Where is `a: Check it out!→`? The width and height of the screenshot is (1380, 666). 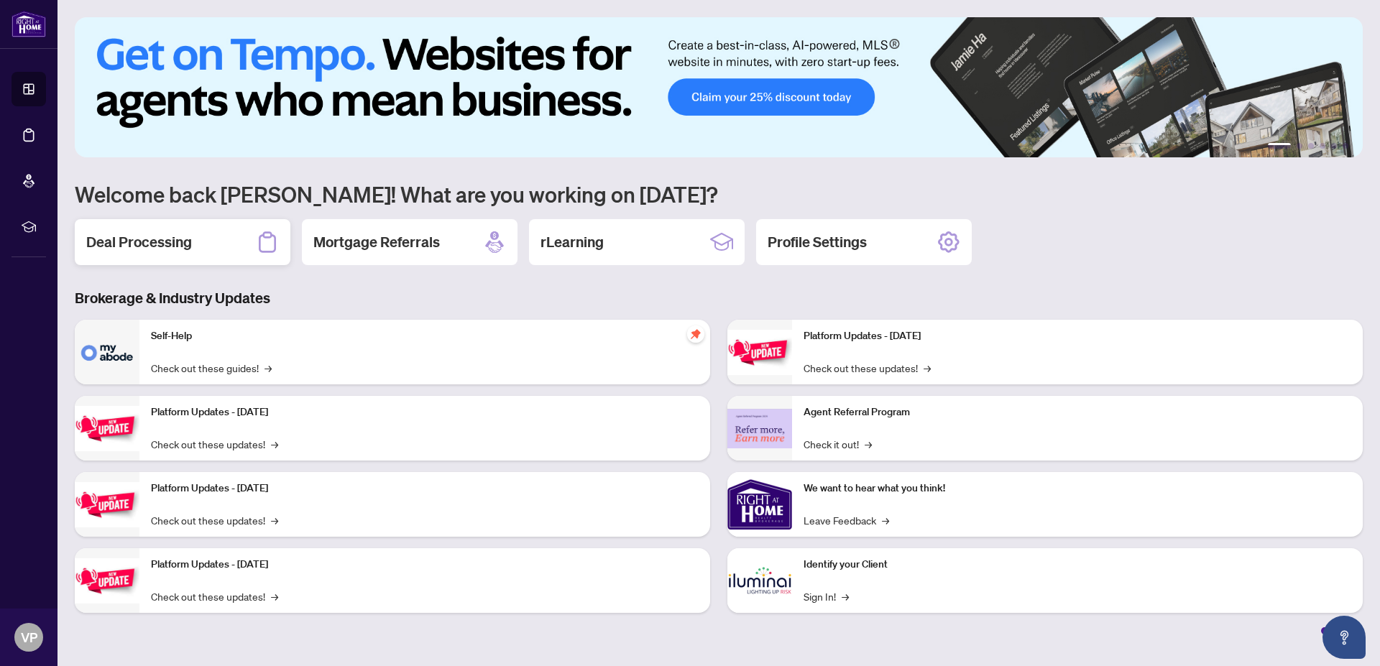 a: Check it out!→ is located at coordinates (837, 444).